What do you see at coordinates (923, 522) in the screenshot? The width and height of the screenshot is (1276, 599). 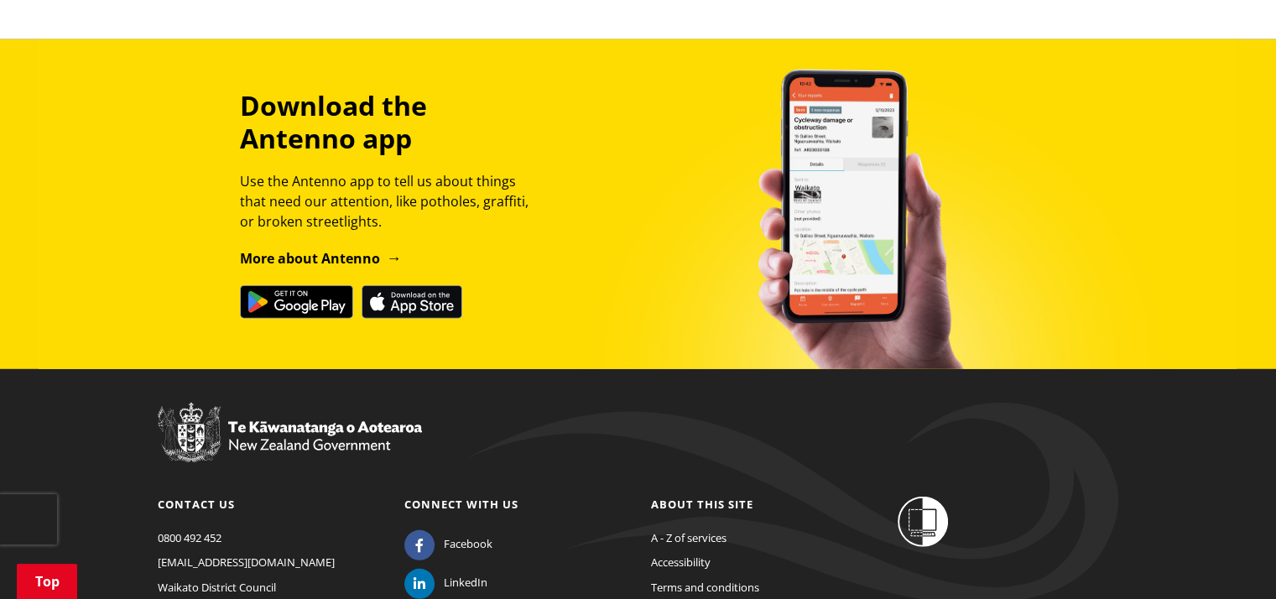 I see `img: Shielded` at bounding box center [923, 522].